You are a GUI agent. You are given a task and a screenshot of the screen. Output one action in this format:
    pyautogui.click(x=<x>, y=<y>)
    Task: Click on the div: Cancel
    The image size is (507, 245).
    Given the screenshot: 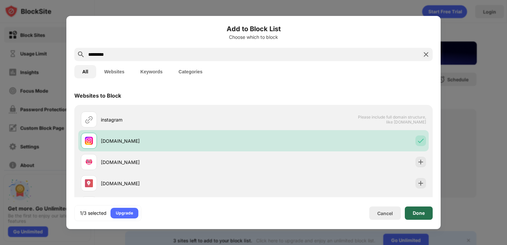 What is the action you would take?
    pyautogui.click(x=385, y=213)
    